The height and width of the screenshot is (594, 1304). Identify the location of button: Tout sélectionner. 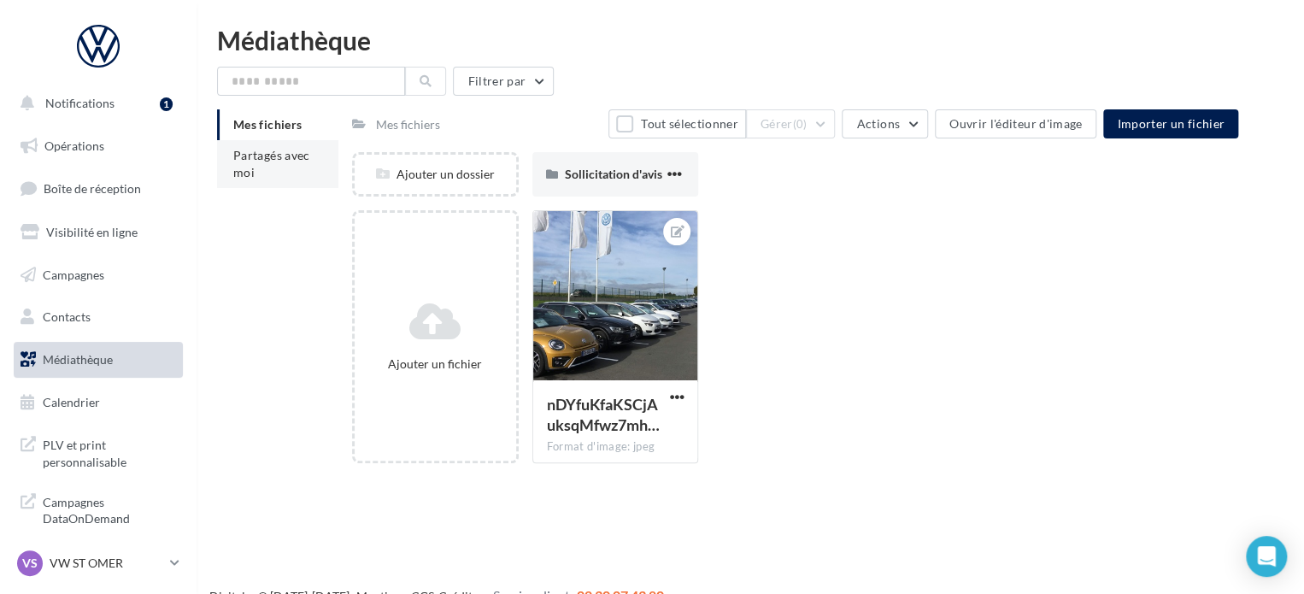
(677, 124).